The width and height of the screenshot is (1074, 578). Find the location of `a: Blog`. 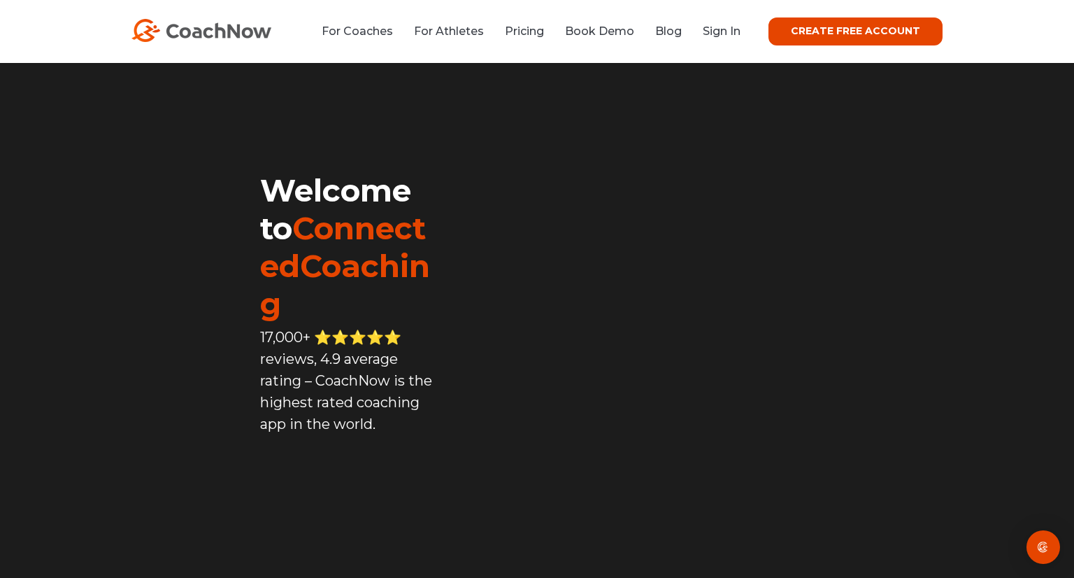

a: Blog is located at coordinates (669, 31).